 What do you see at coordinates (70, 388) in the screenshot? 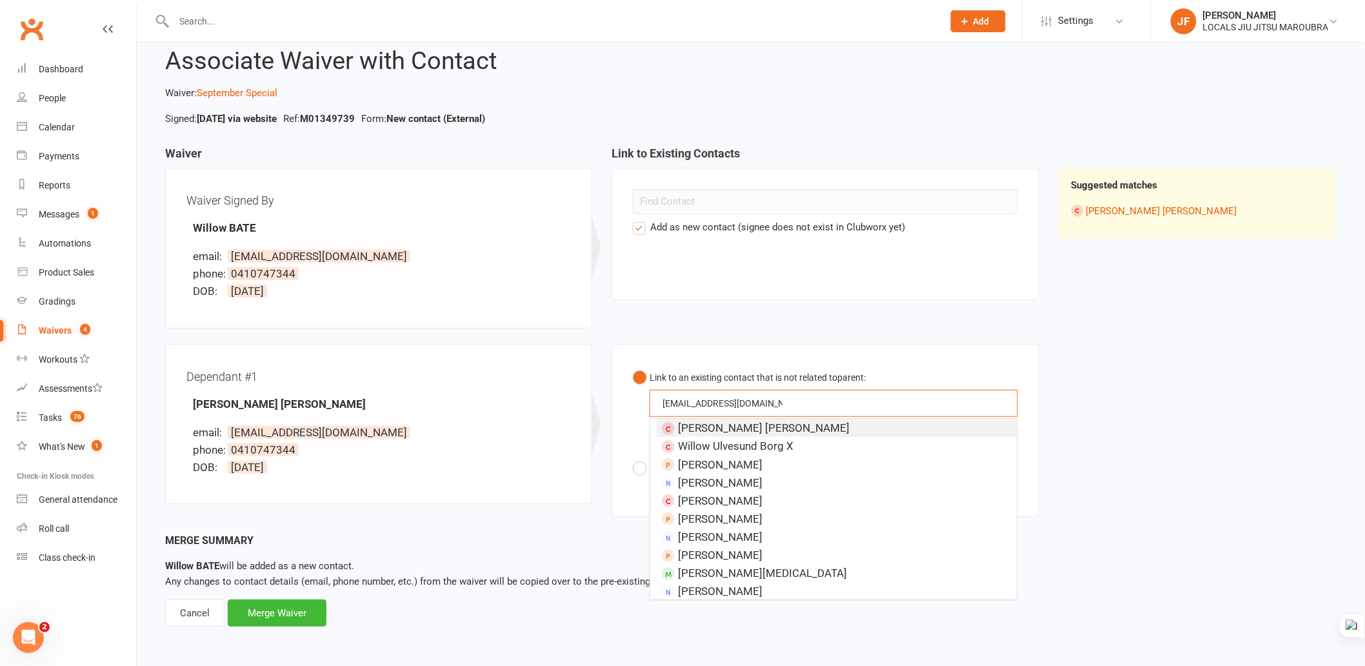
I see `div: Assessments` at bounding box center [70, 388].